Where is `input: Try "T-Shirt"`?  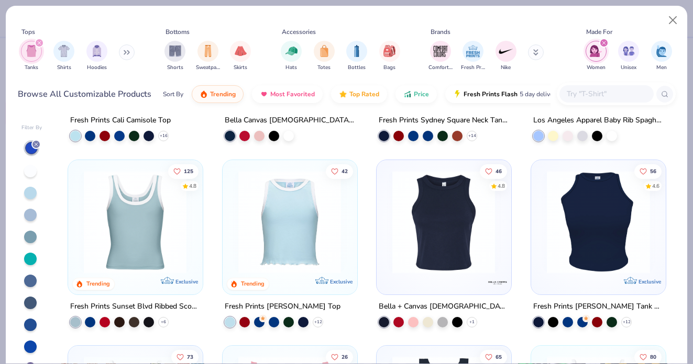
input: Try "T-Shirt" is located at coordinates (606, 94).